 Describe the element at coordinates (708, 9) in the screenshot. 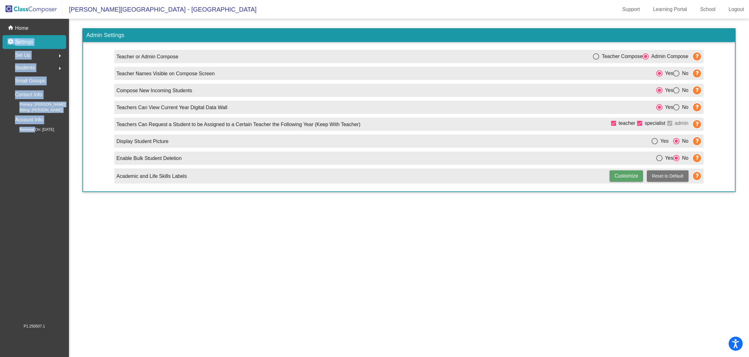

I see `a: School` at that location.